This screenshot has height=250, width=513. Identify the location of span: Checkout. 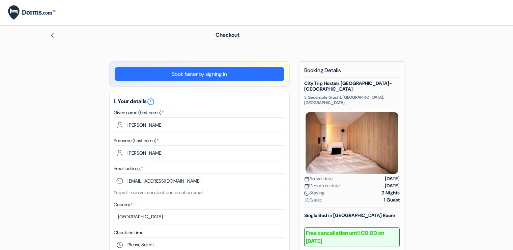
(228, 35).